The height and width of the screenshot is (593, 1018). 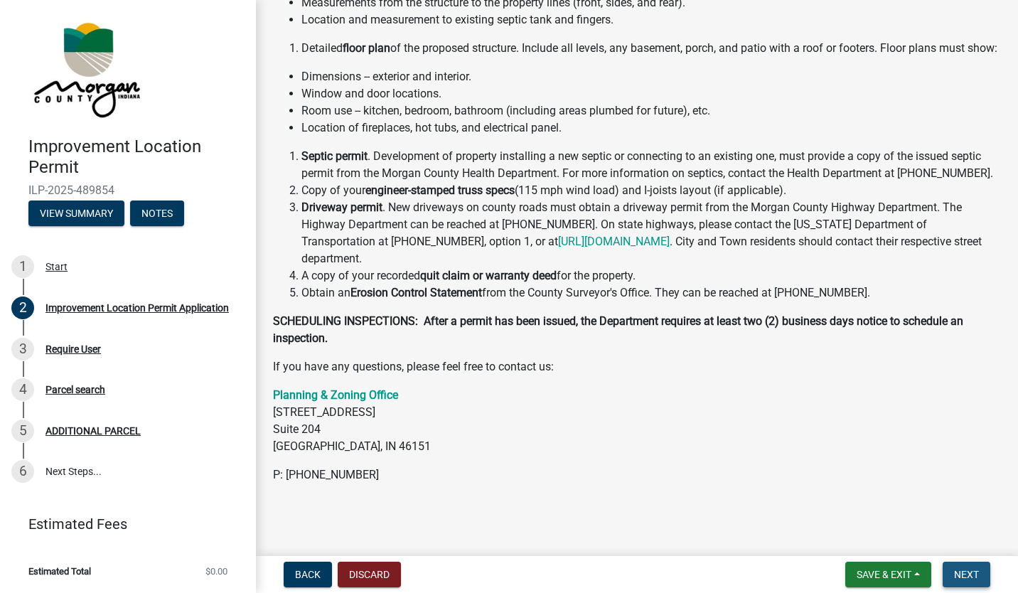 What do you see at coordinates (23, 349) in the screenshot?
I see `div: 3` at bounding box center [23, 349].